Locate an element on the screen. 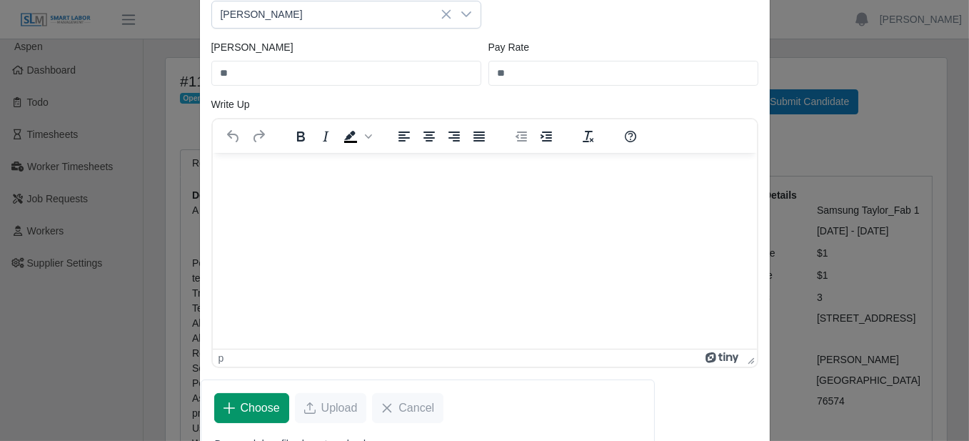 Image resolution: width=969 pixels, height=441 pixels. button: Align left is located at coordinates (403, 136).